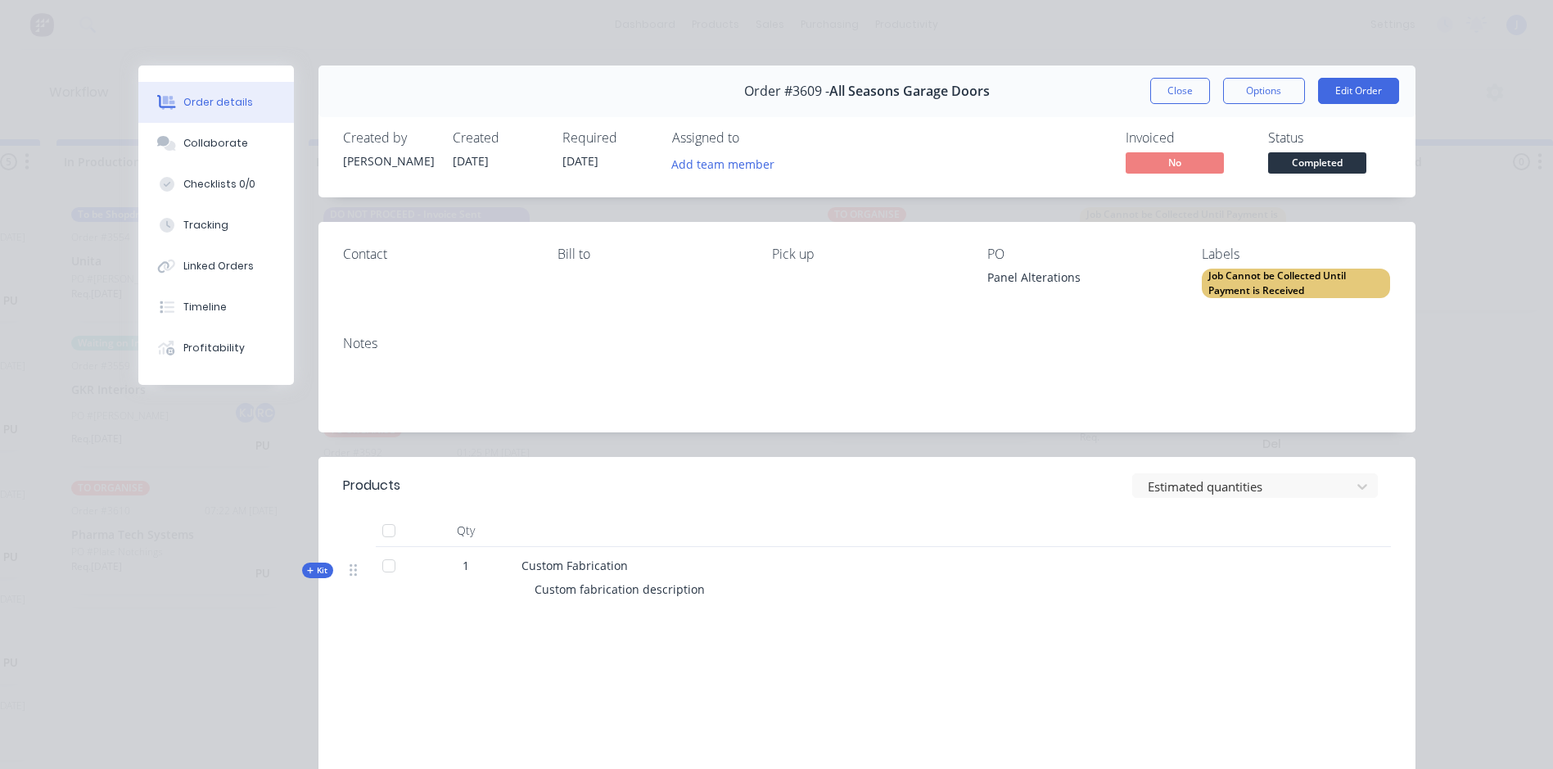 Image resolution: width=1553 pixels, height=769 pixels. Describe the element at coordinates (388, 138) in the screenshot. I see `div: Created by` at that location.